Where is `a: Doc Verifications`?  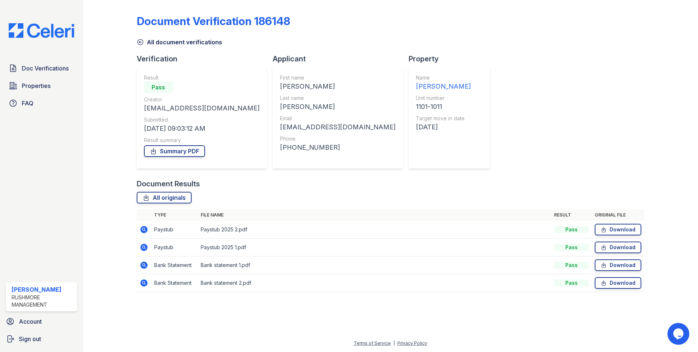
a: Doc Verifications is located at coordinates (41, 68).